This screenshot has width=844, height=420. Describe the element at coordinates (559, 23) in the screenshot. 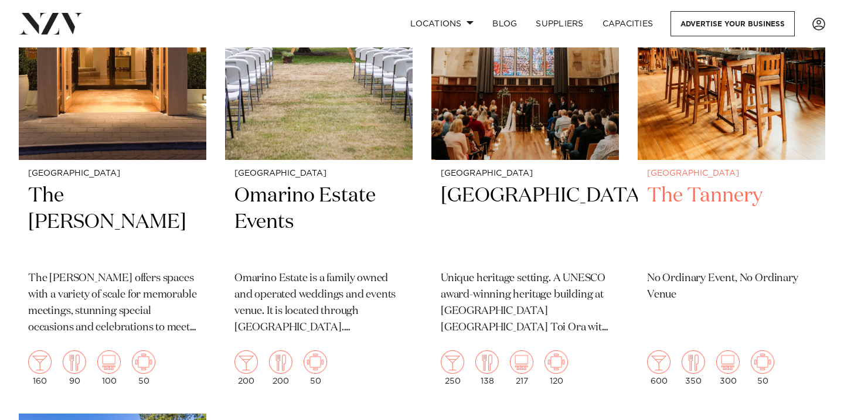

I see `a: SUPPLIERS` at that location.